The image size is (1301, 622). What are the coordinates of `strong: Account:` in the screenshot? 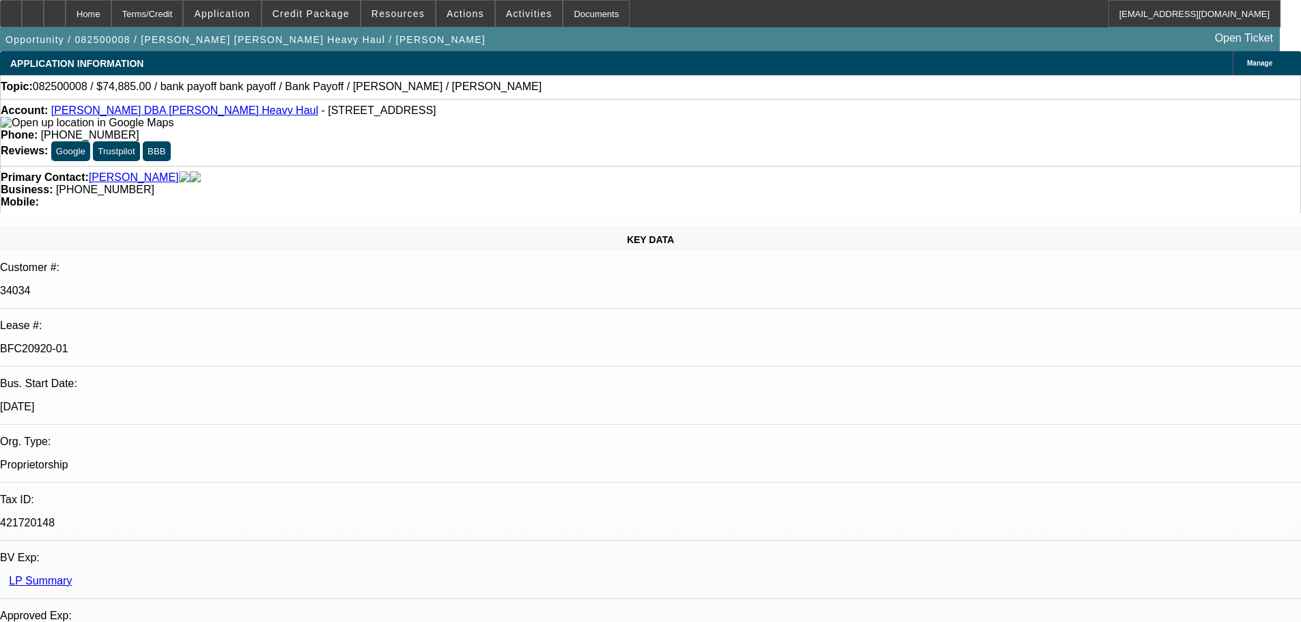 It's located at (24, 110).